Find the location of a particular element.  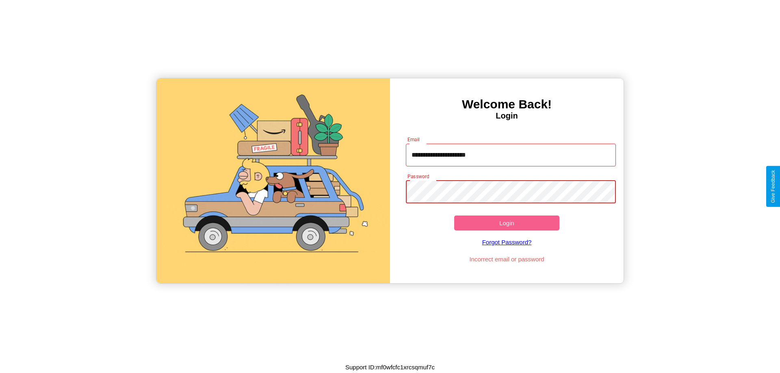

button: Login is located at coordinates (506, 223).